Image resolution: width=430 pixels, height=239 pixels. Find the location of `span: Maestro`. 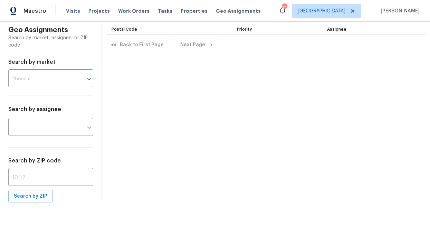

span: Maestro is located at coordinates (35, 11).